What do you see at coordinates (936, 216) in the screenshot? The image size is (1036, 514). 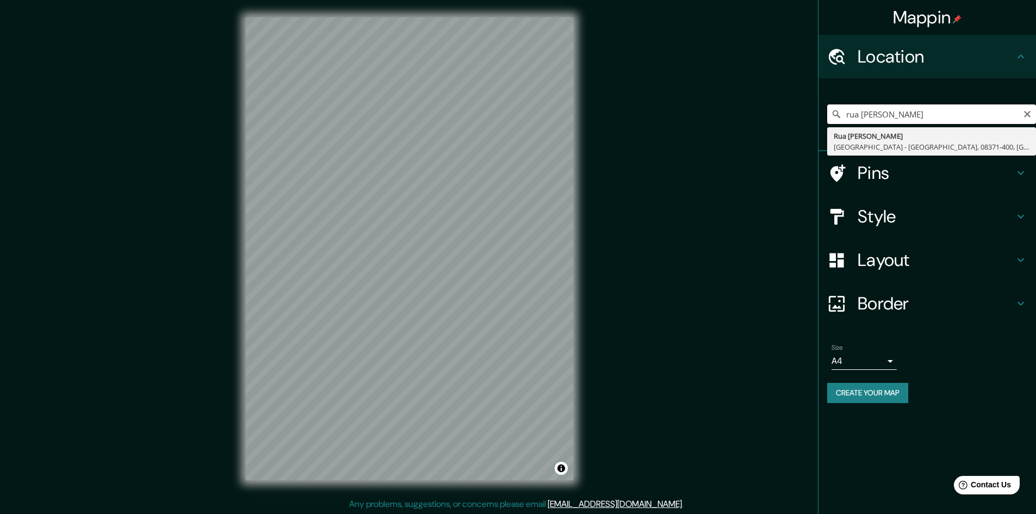 I see `h4: Style` at bounding box center [936, 216].